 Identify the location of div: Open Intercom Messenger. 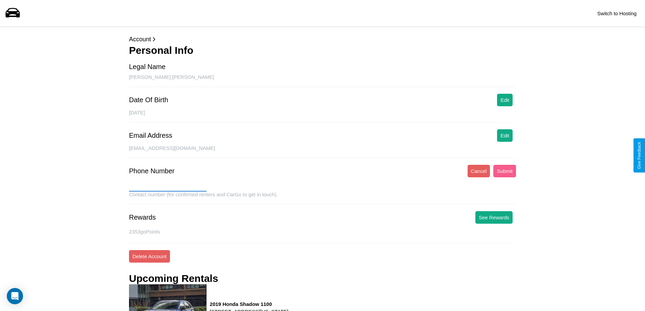
(15, 296).